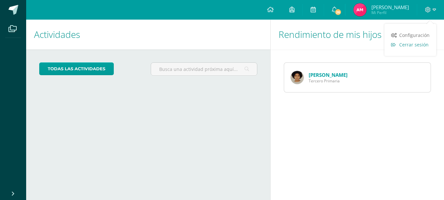  What do you see at coordinates (410, 35) in the screenshot?
I see `a: Configuración` at bounding box center [410, 35].